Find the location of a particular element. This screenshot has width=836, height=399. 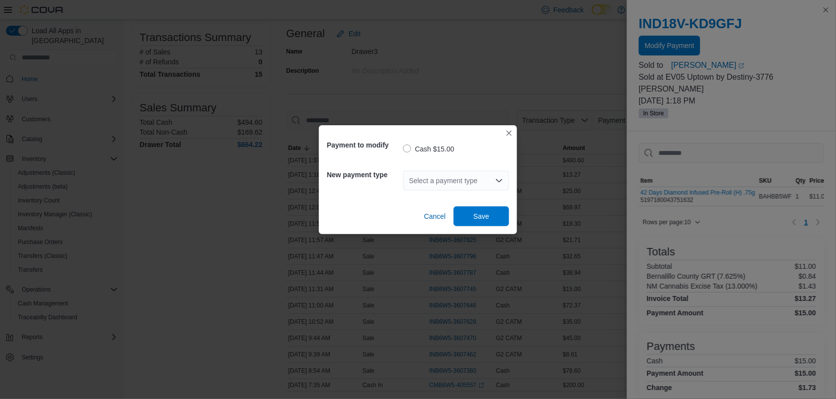

h5: Payment to modify is located at coordinates (364, 145).